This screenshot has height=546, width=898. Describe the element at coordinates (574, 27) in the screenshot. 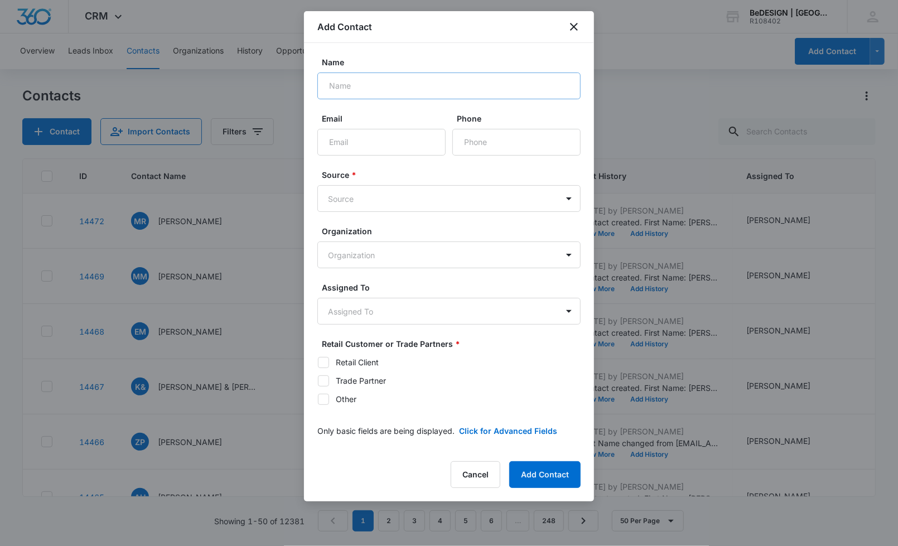

I see `button: close` at that location.